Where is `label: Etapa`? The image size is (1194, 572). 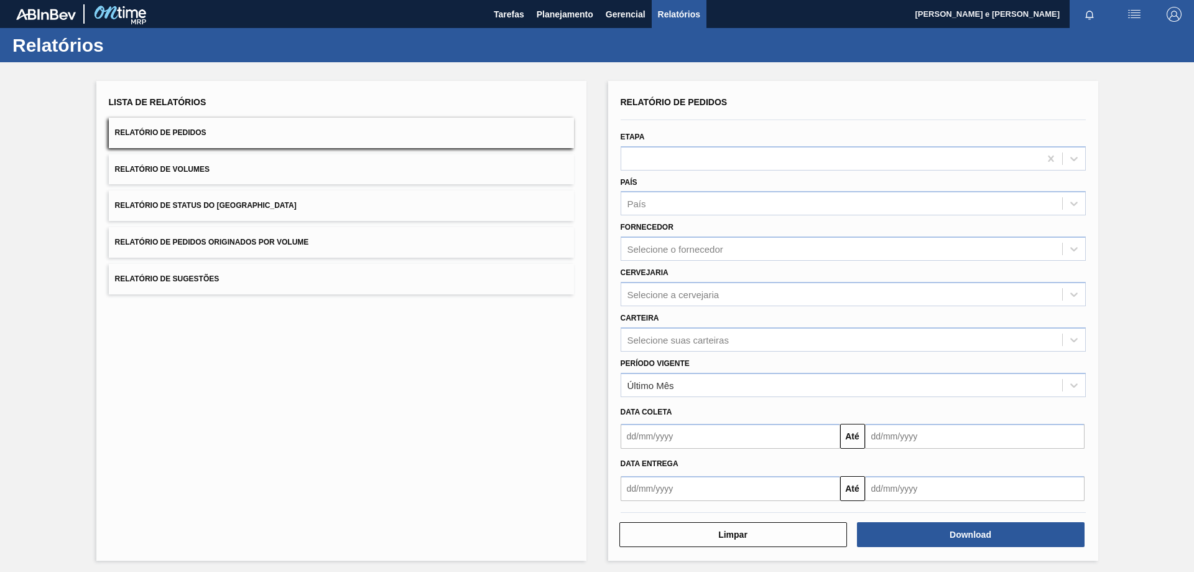 label: Etapa is located at coordinates (633, 137).